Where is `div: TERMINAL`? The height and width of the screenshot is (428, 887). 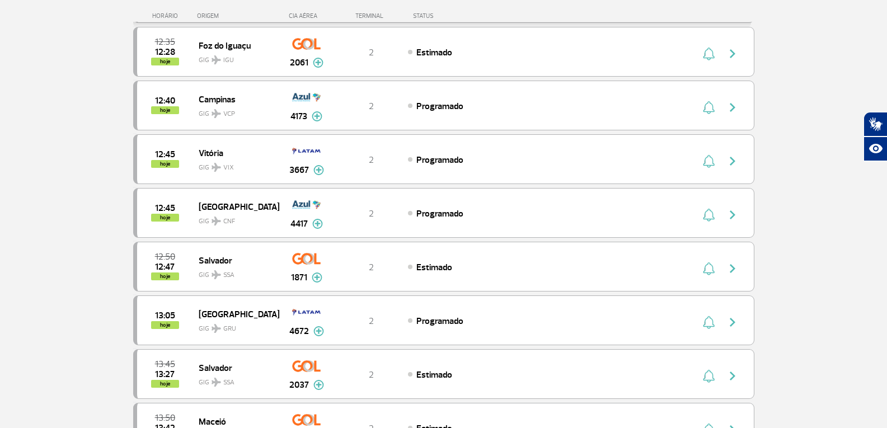
div: TERMINAL is located at coordinates (371, 16).